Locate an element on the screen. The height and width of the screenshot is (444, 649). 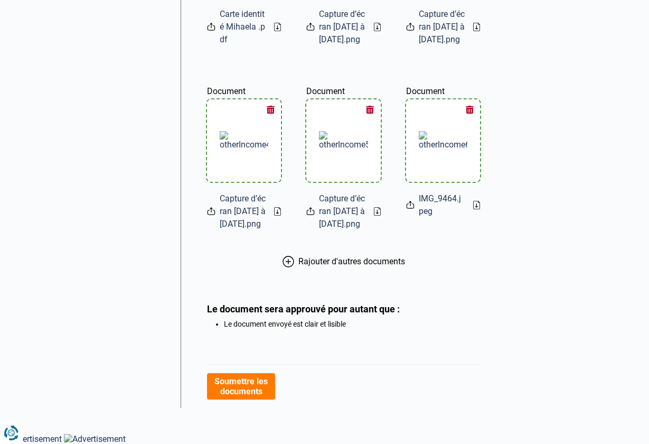
img: otherIncome4File is located at coordinates (244, 140).